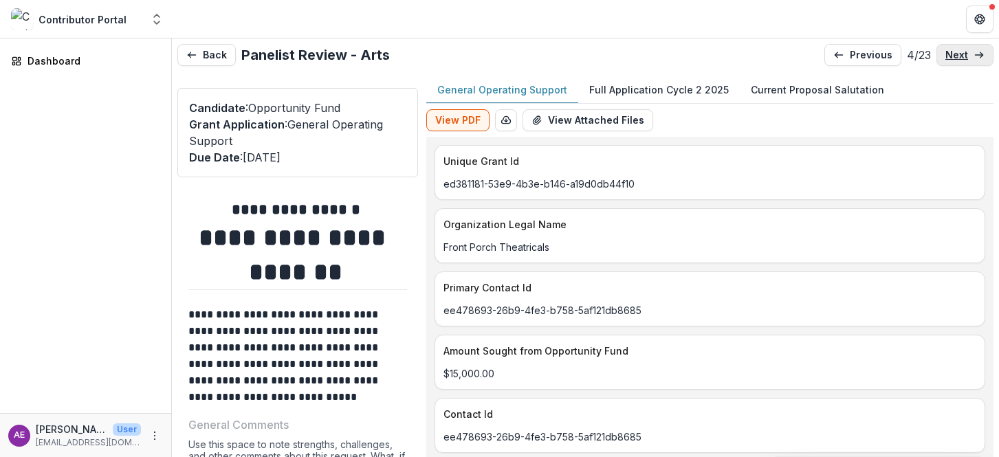 This screenshot has width=999, height=457. I want to click on p: $15,000.00, so click(709, 373).